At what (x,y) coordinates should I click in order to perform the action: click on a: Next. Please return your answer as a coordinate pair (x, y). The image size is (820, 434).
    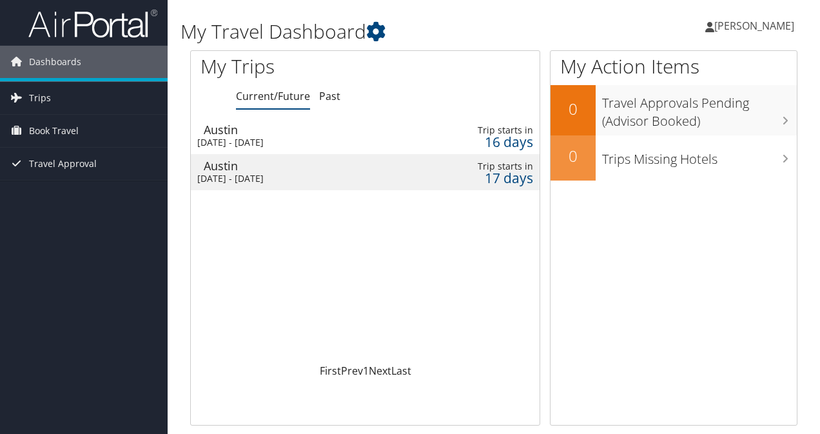
    Looking at the image, I should click on (380, 371).